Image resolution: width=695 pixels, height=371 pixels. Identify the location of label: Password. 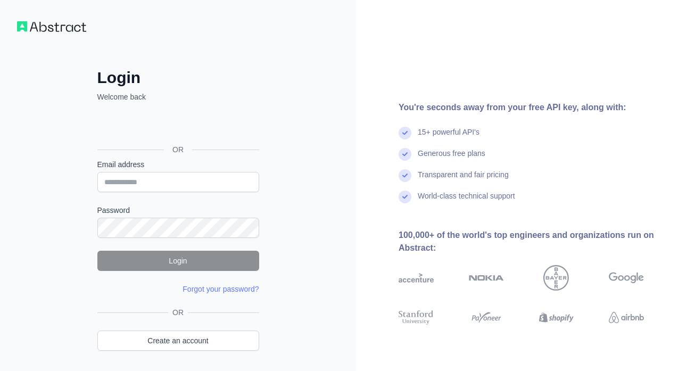
(178, 210).